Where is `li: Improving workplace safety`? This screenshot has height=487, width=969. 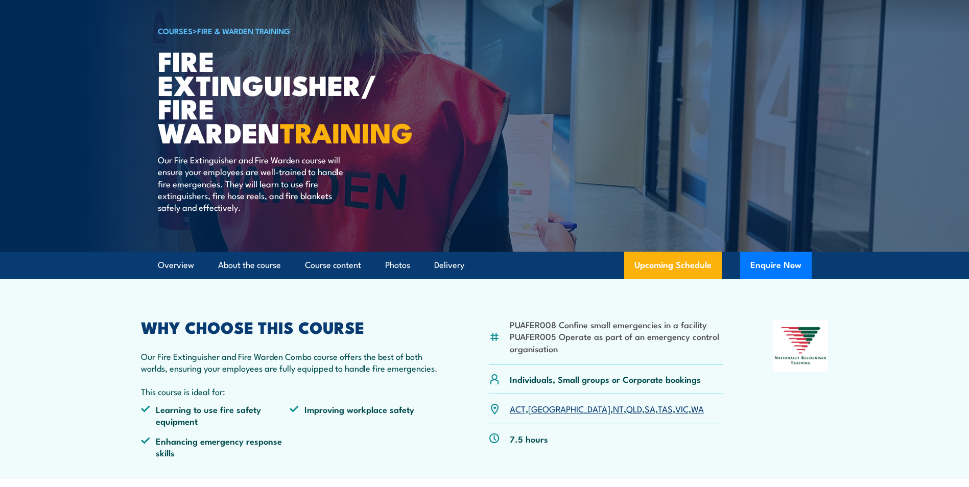
li: Improving workplace safety is located at coordinates (364, 415).